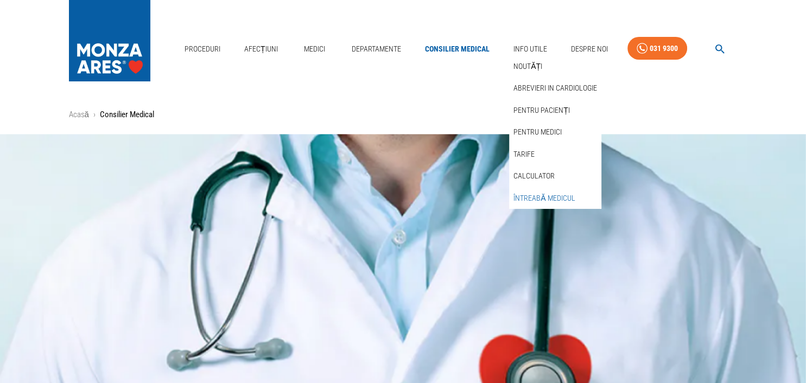 The width and height of the screenshot is (806, 383). What do you see at coordinates (261, 49) in the screenshot?
I see `a: Afecțiuni` at bounding box center [261, 49].